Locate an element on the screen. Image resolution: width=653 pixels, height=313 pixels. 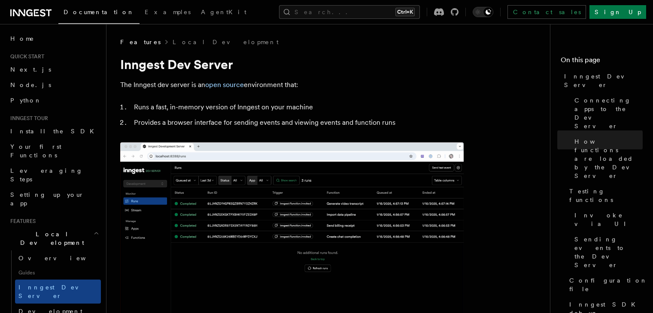
a: Install the SDK is located at coordinates (54, 131).